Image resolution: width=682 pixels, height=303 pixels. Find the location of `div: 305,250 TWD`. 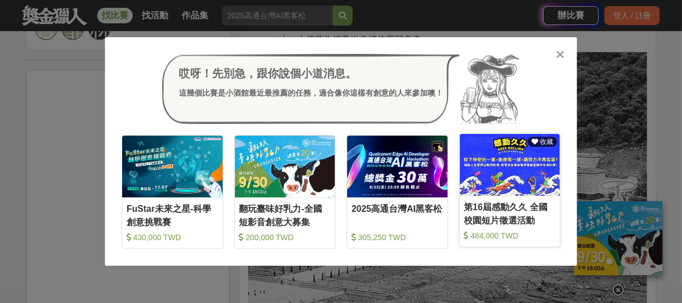

div: 305,250 TWD is located at coordinates (397, 237).